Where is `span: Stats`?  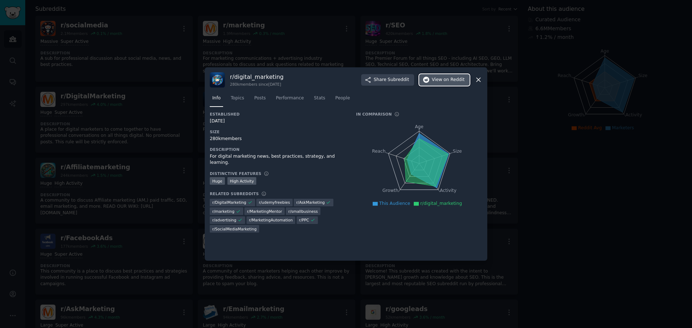 span: Stats is located at coordinates (319, 98).